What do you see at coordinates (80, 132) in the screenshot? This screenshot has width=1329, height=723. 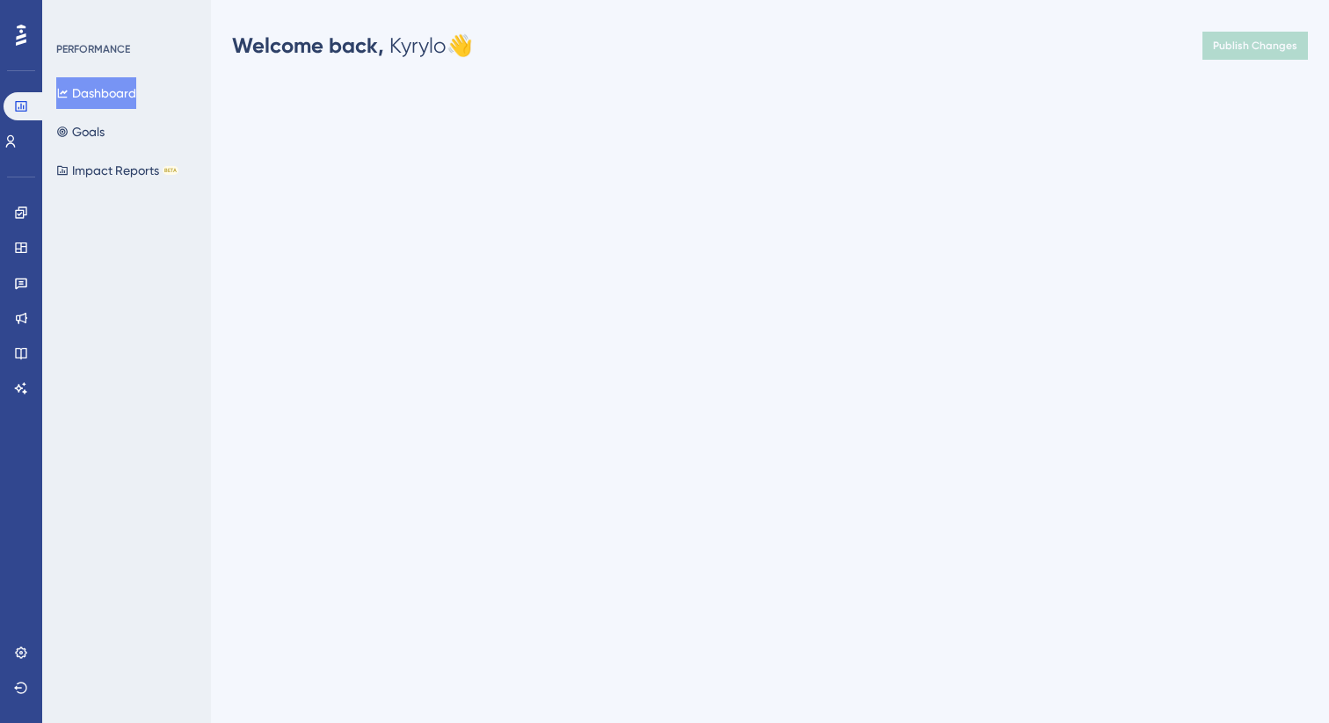 I see `button: Goals` at bounding box center [80, 132].